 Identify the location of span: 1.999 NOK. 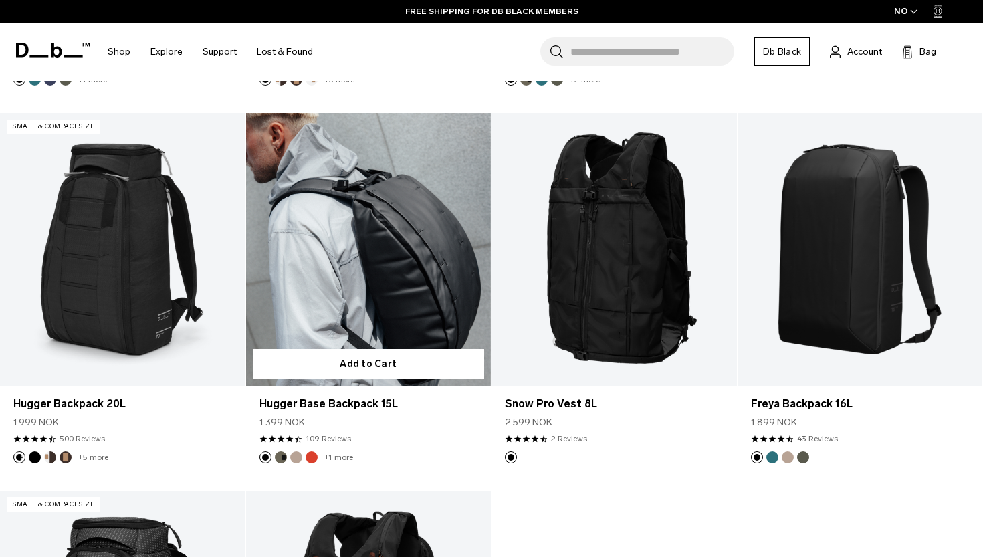
(36, 422).